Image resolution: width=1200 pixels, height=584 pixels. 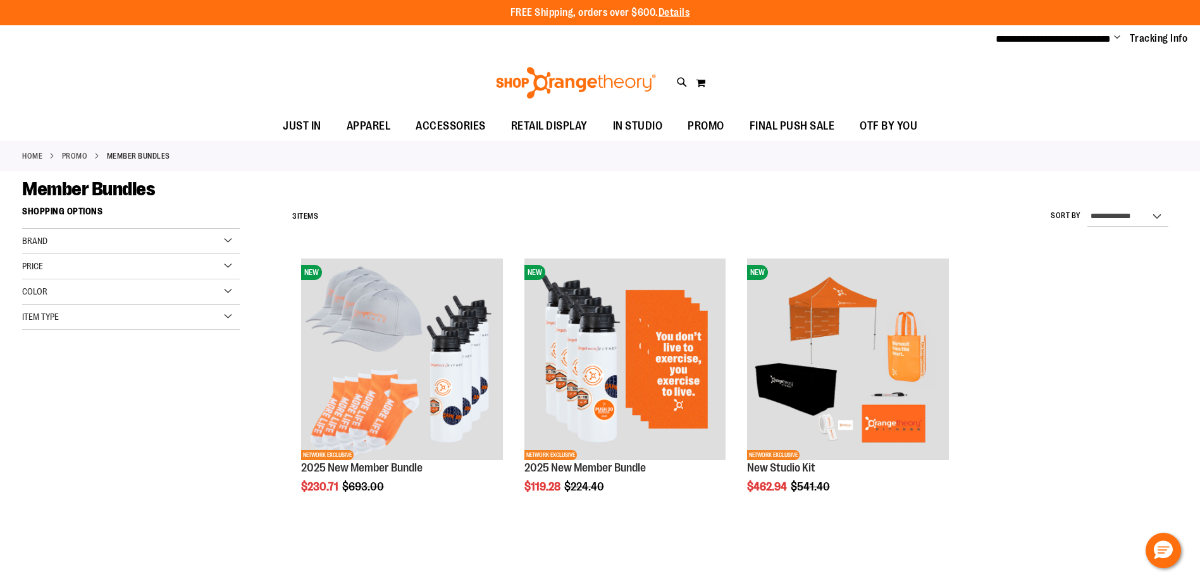 I want to click on strong: Member Bundles, so click(x=139, y=156).